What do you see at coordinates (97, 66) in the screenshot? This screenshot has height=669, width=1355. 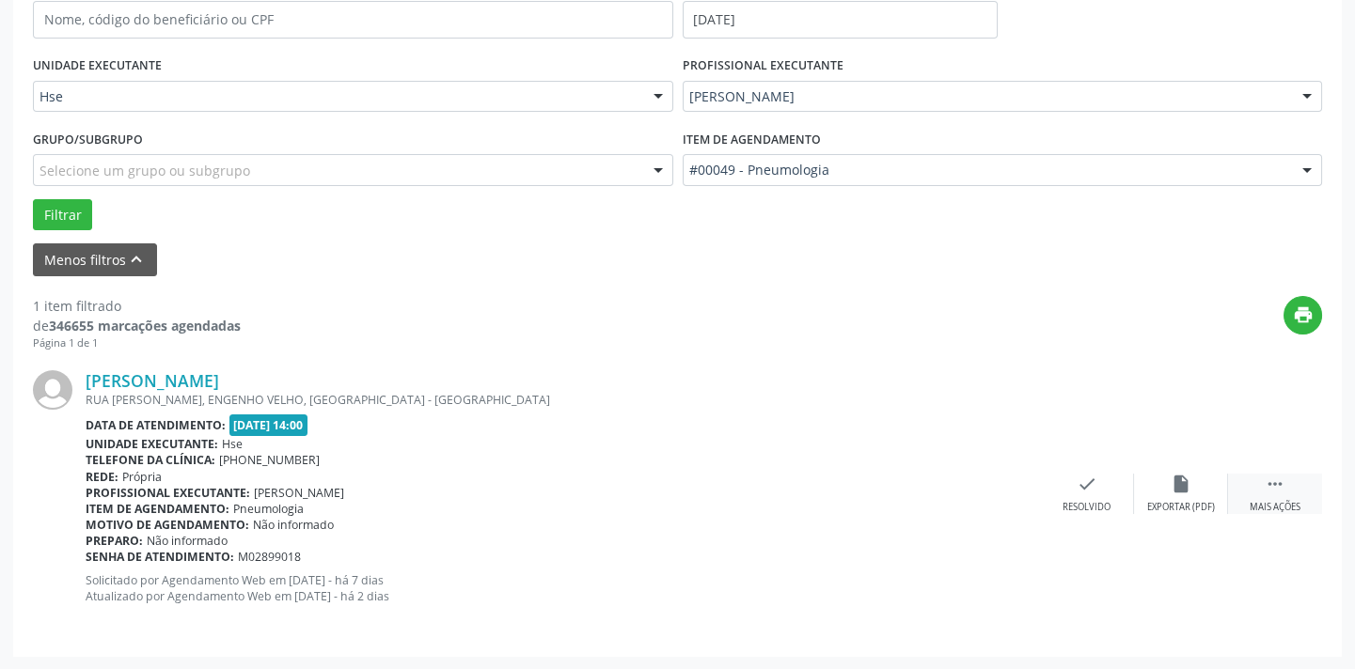 I see `label: UNIDADE EXECUTANTE` at bounding box center [97, 66].